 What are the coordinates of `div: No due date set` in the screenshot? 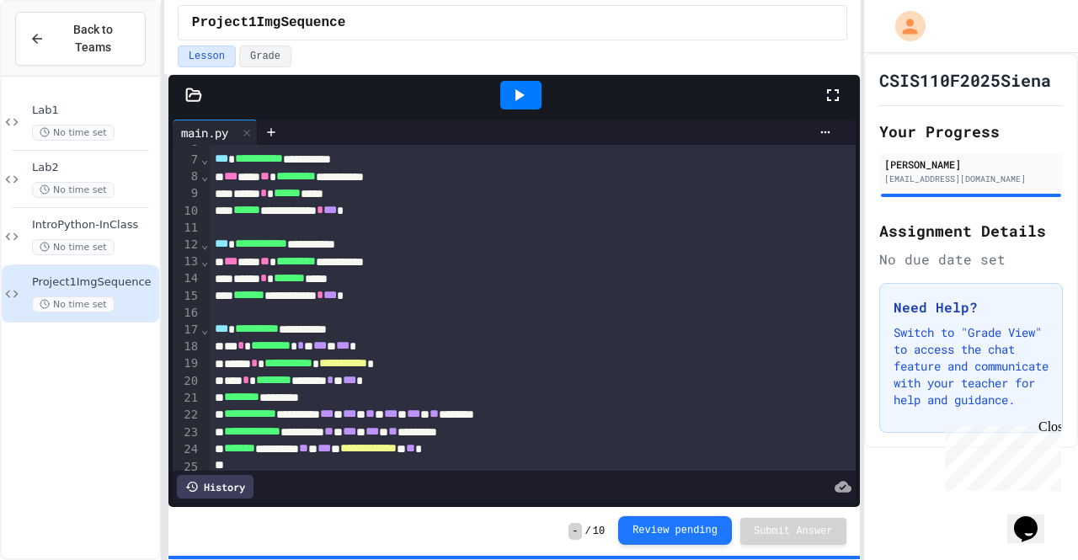 It's located at (971, 259).